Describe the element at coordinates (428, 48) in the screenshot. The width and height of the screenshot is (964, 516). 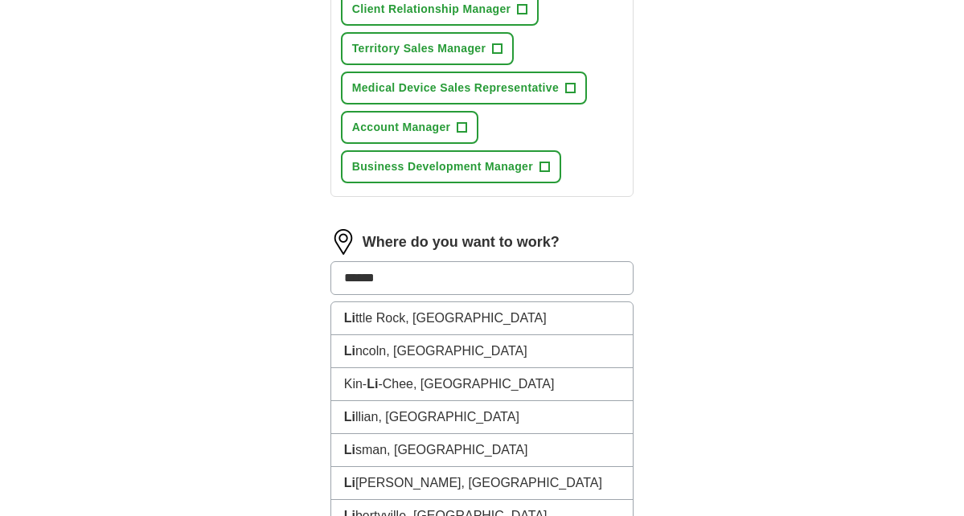
I see `button: Territory Sales Manager` at that location.